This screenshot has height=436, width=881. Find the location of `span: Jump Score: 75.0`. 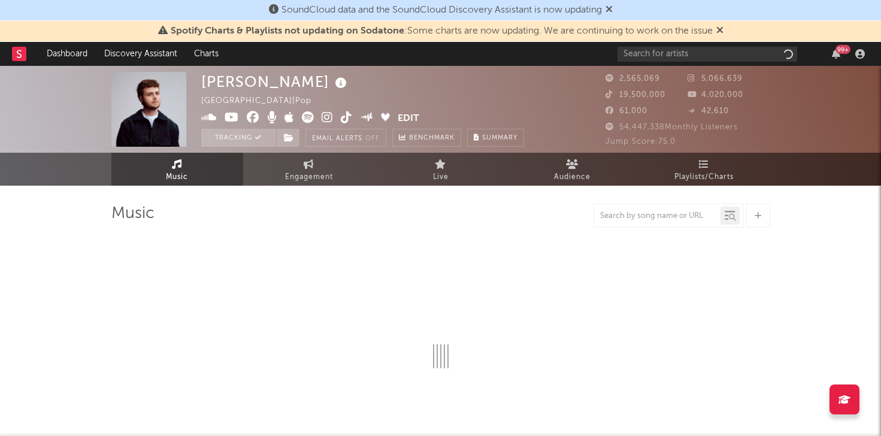

span: Jump Score: 75.0 is located at coordinates (640, 141).